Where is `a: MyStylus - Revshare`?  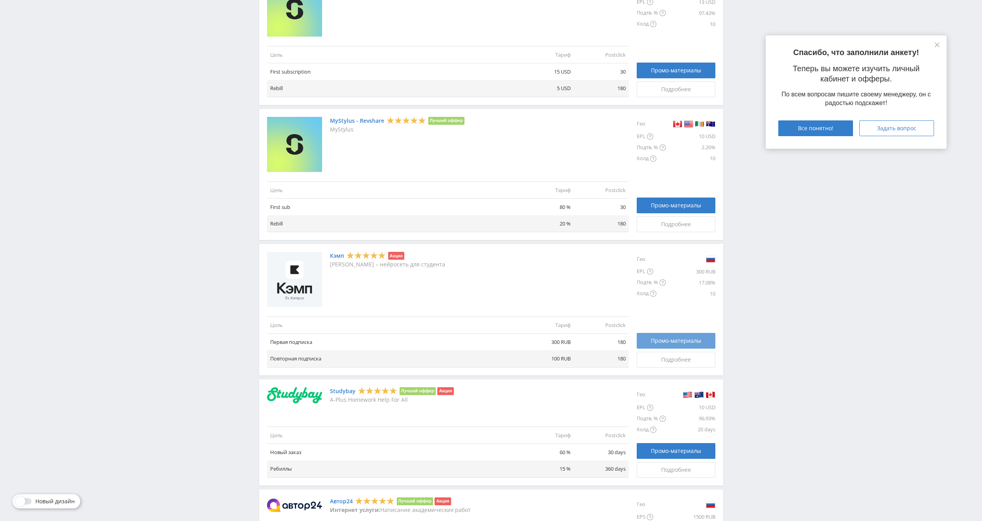
a: MyStylus - Revshare is located at coordinates (357, 121).